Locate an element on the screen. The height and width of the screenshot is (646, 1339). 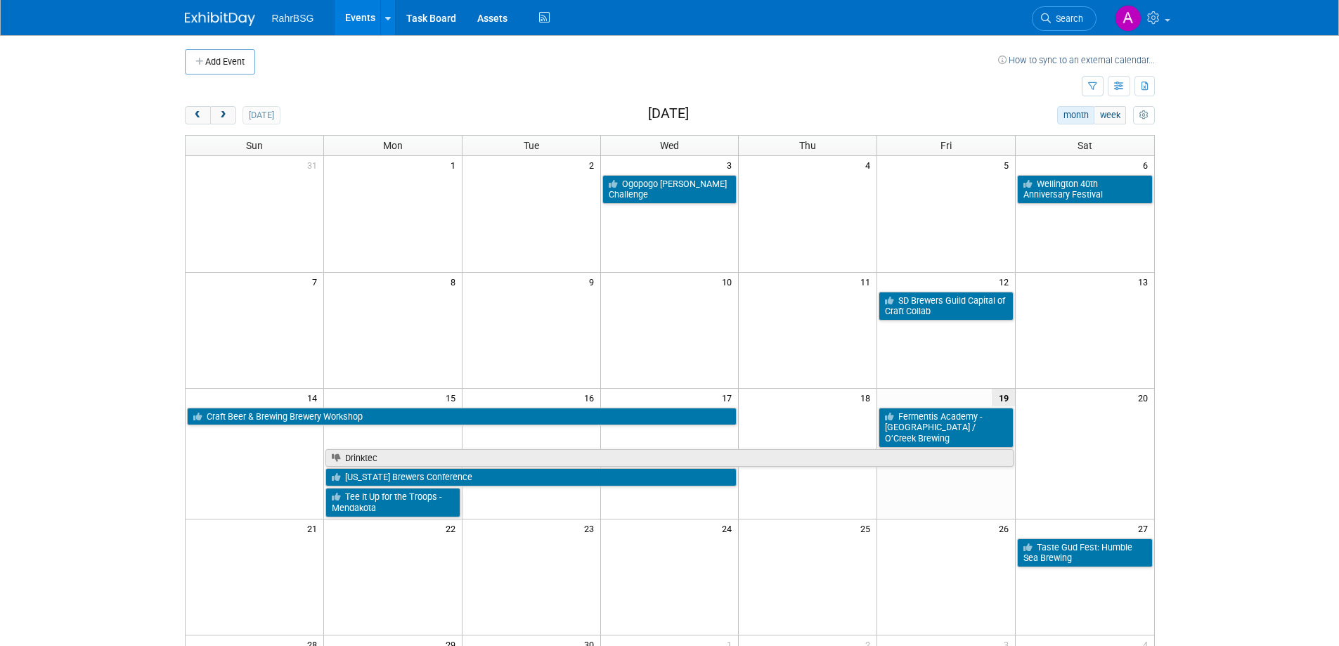
span: 16 is located at coordinates (591, 397).